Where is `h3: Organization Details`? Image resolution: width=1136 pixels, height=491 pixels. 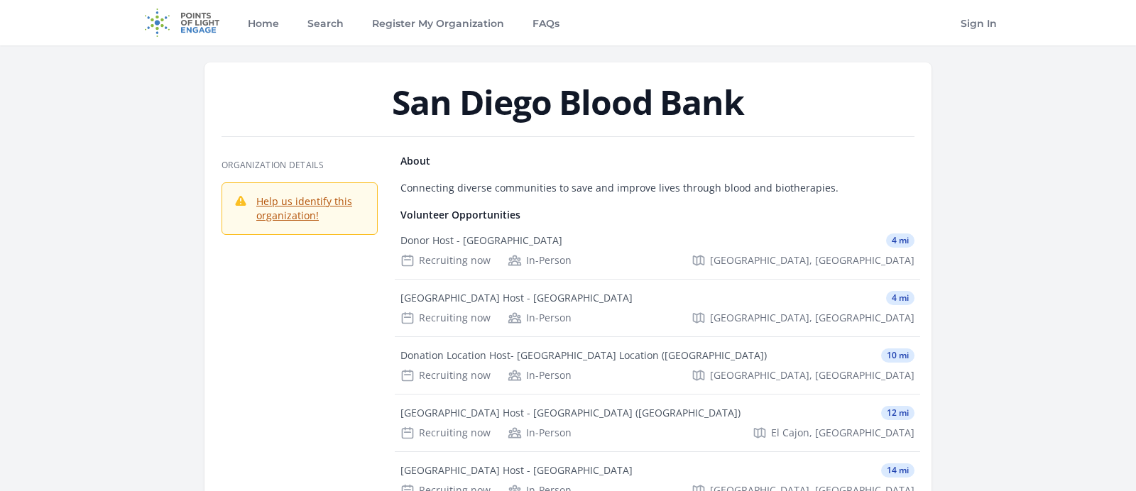
h3: Organization Details is located at coordinates (300, 165).